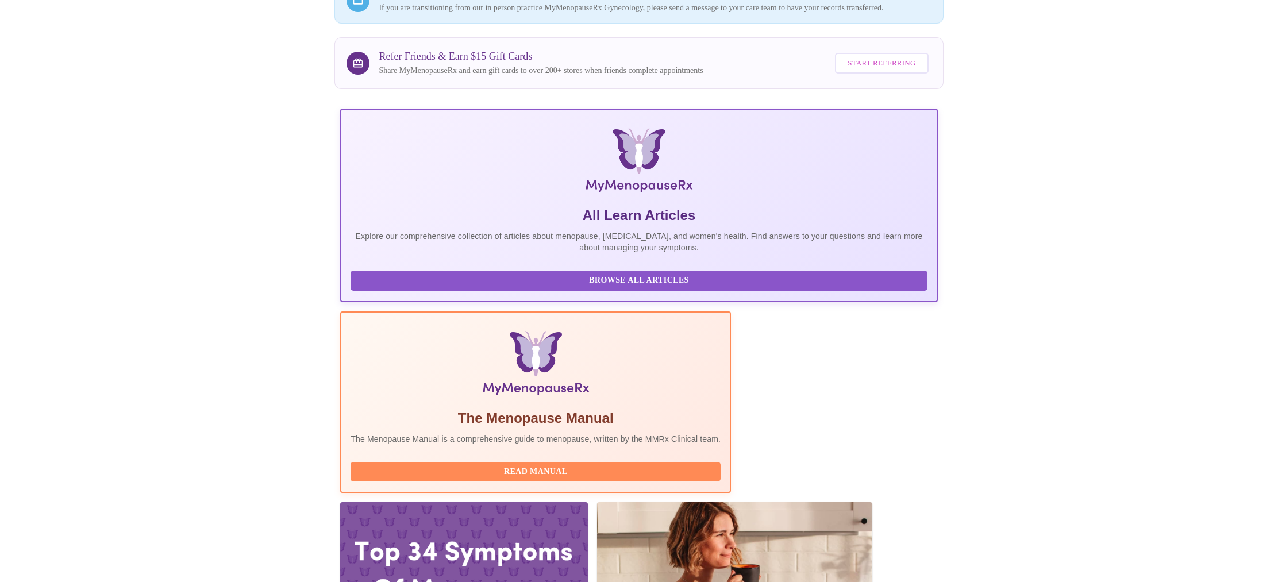 The height and width of the screenshot is (582, 1278). Describe the element at coordinates (638, 280) in the screenshot. I see `span: Browse All Articles` at that location.